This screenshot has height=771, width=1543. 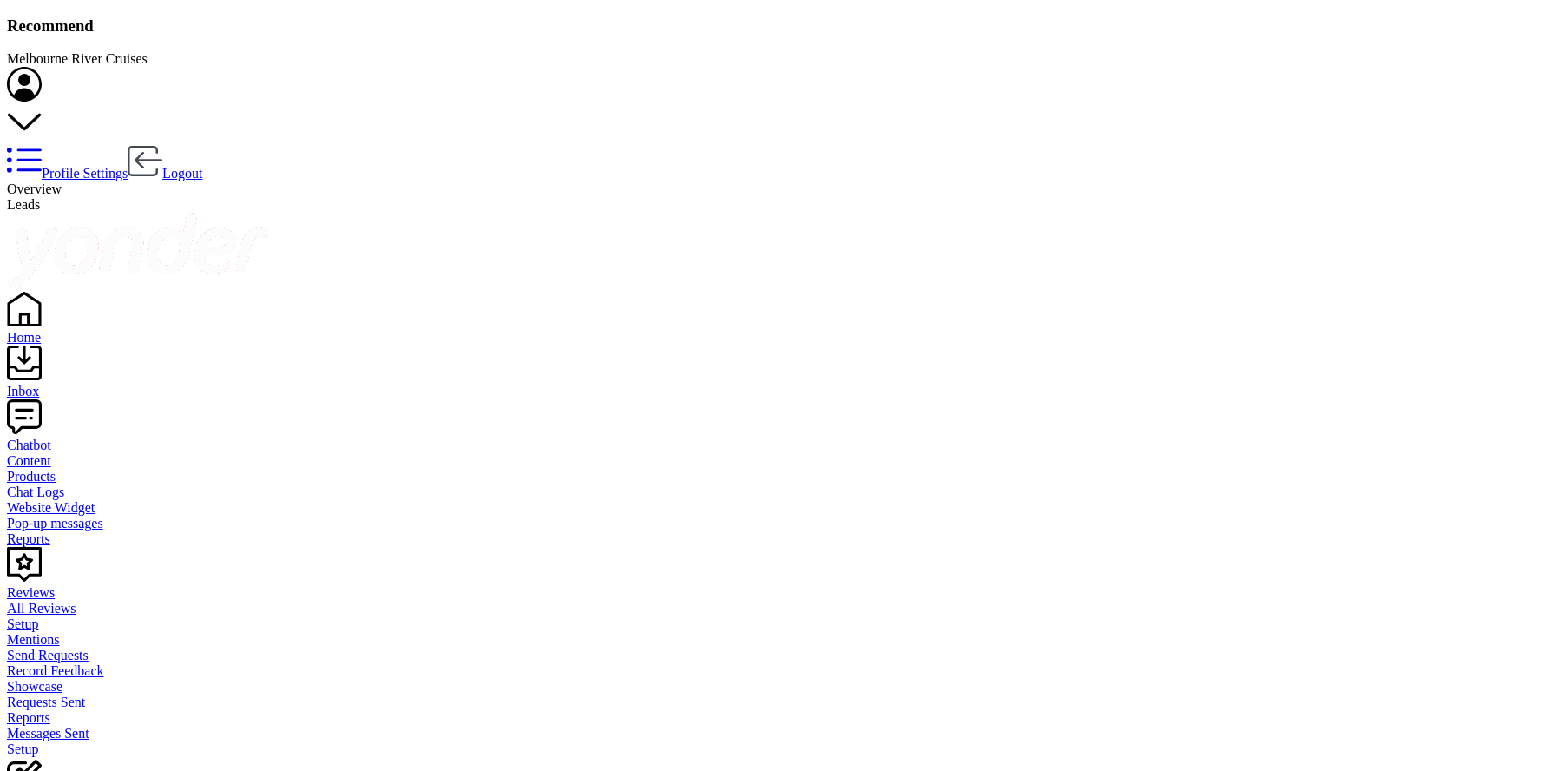 What do you see at coordinates (772, 655) in the screenshot?
I see `div: Send Requests` at bounding box center [772, 655].